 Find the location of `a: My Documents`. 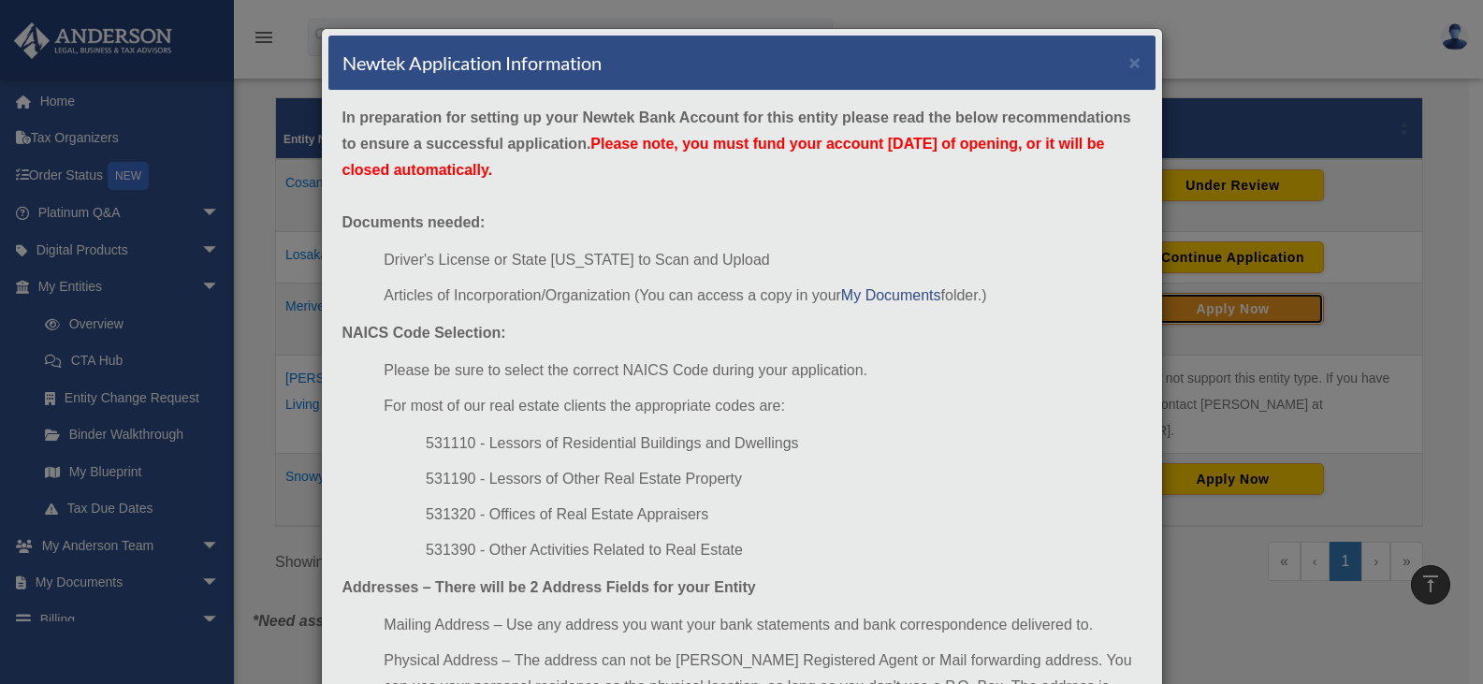

a: My Documents is located at coordinates (891, 295).